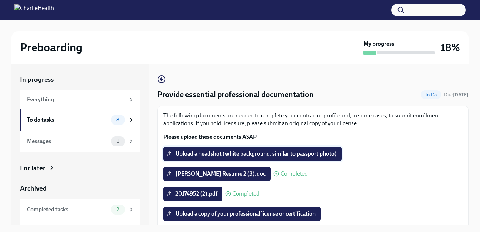 This screenshot has height=232, width=480. What do you see at coordinates (252, 154) in the screenshot?
I see `span: Upload a headshot (white background, similar to passport photo)` at bounding box center [252, 154].